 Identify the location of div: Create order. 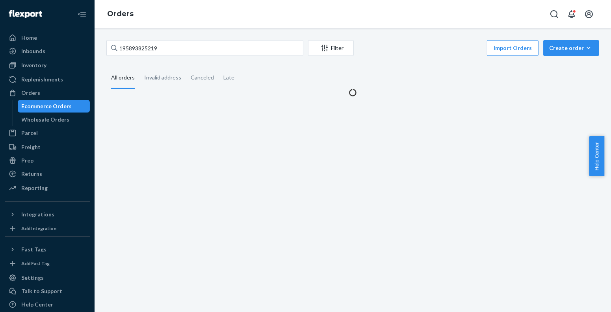
(571, 48).